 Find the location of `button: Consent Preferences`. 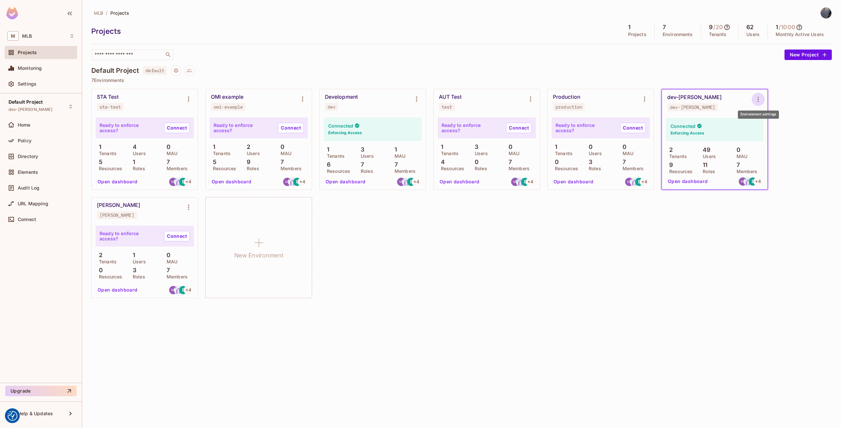

button: Consent Preferences is located at coordinates (12, 416).